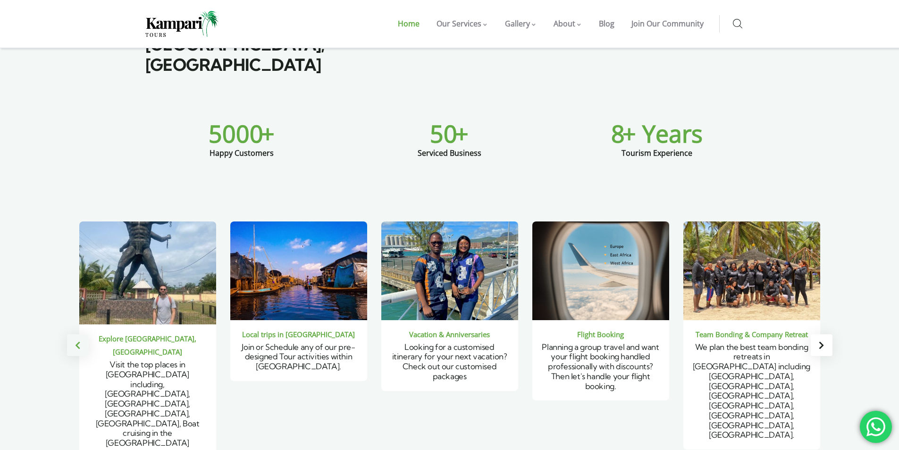 This screenshot has width=899, height=450. Describe the element at coordinates (600, 270) in the screenshot. I see `img: Planning a group travel and want your flight booking handled professionally with discounts? Then ...` at that location.